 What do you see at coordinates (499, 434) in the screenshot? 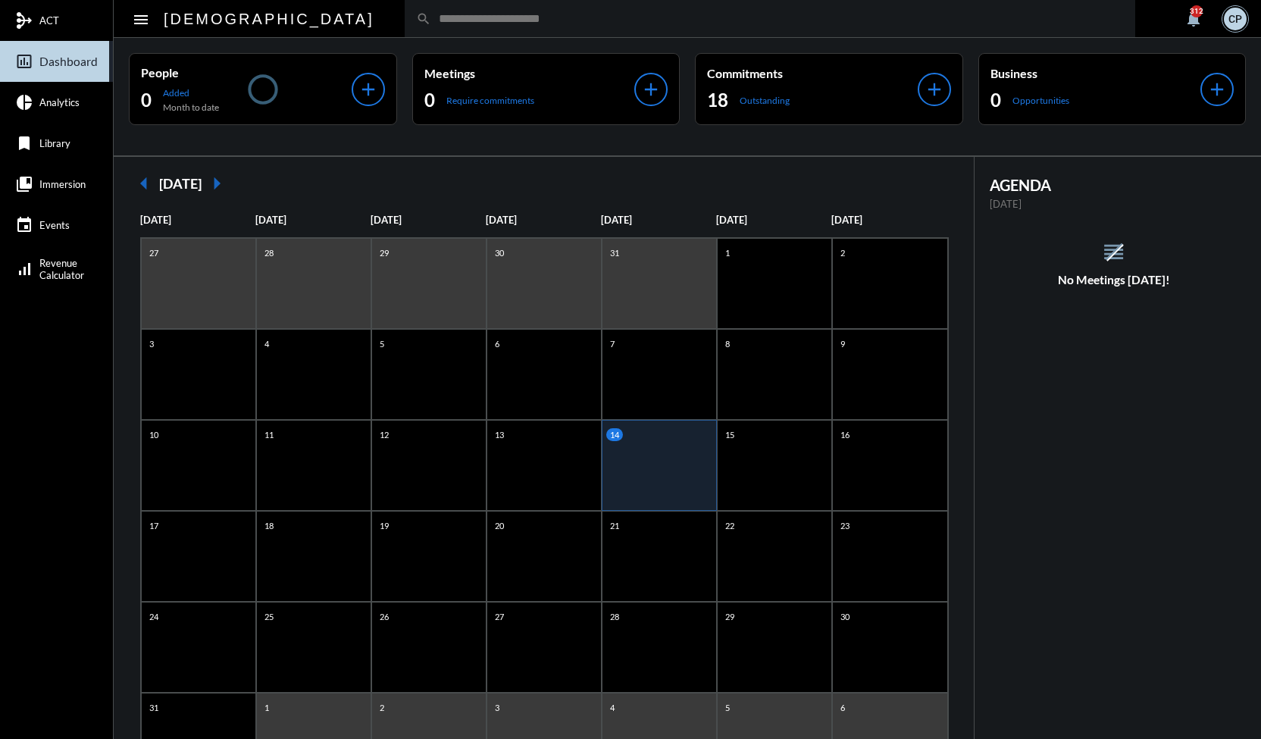
I see `p: 13` at bounding box center [499, 434].